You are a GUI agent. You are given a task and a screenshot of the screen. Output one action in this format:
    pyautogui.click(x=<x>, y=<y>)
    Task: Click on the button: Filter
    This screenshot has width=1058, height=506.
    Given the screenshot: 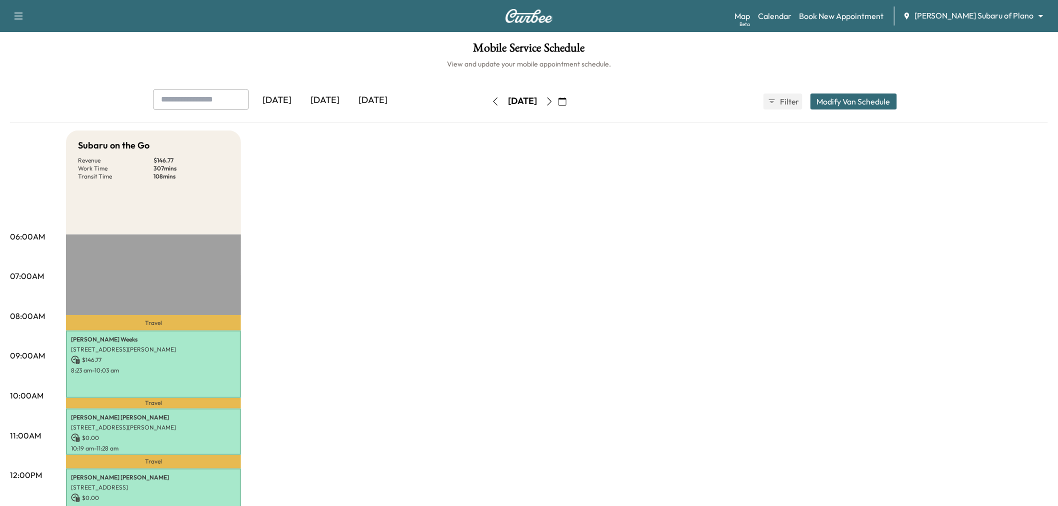 What is the action you would take?
    pyautogui.click(x=783, y=102)
    